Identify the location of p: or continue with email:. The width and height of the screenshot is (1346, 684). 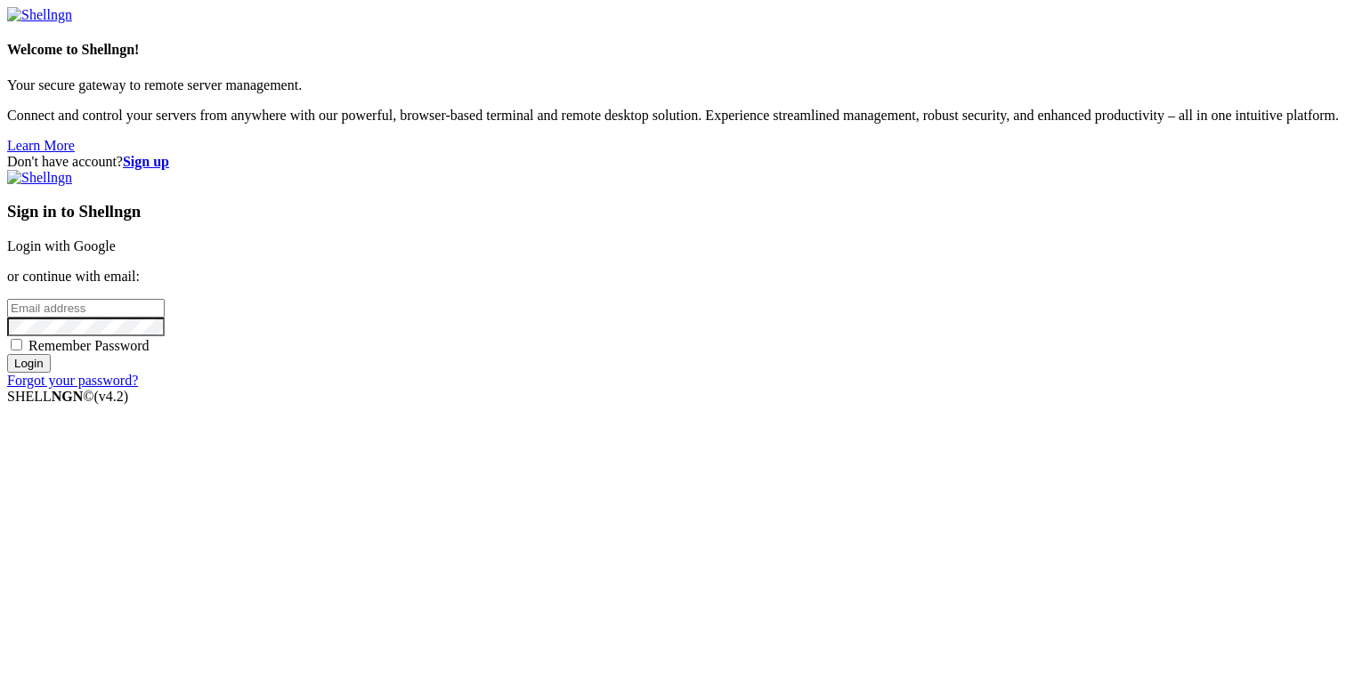
(673, 277).